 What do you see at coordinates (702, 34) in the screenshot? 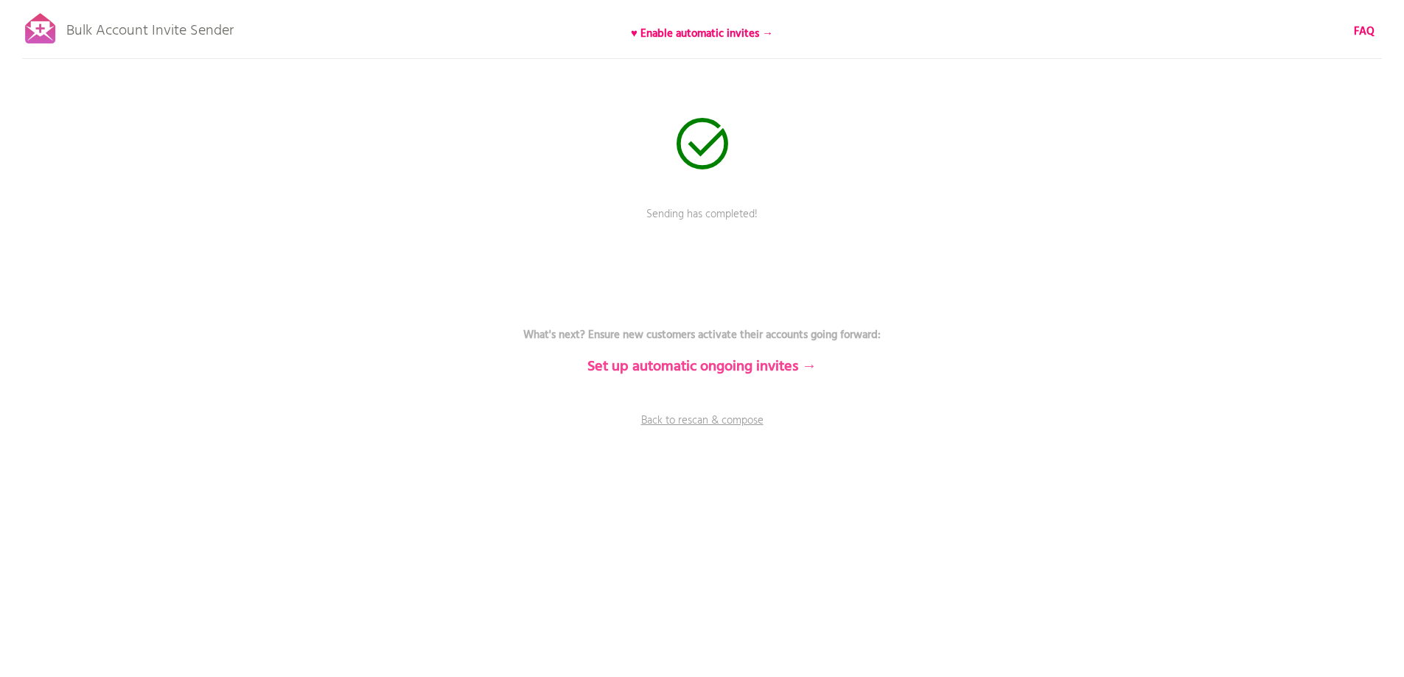
I see `b: ♥ Enable automatic invites →` at bounding box center [702, 34].